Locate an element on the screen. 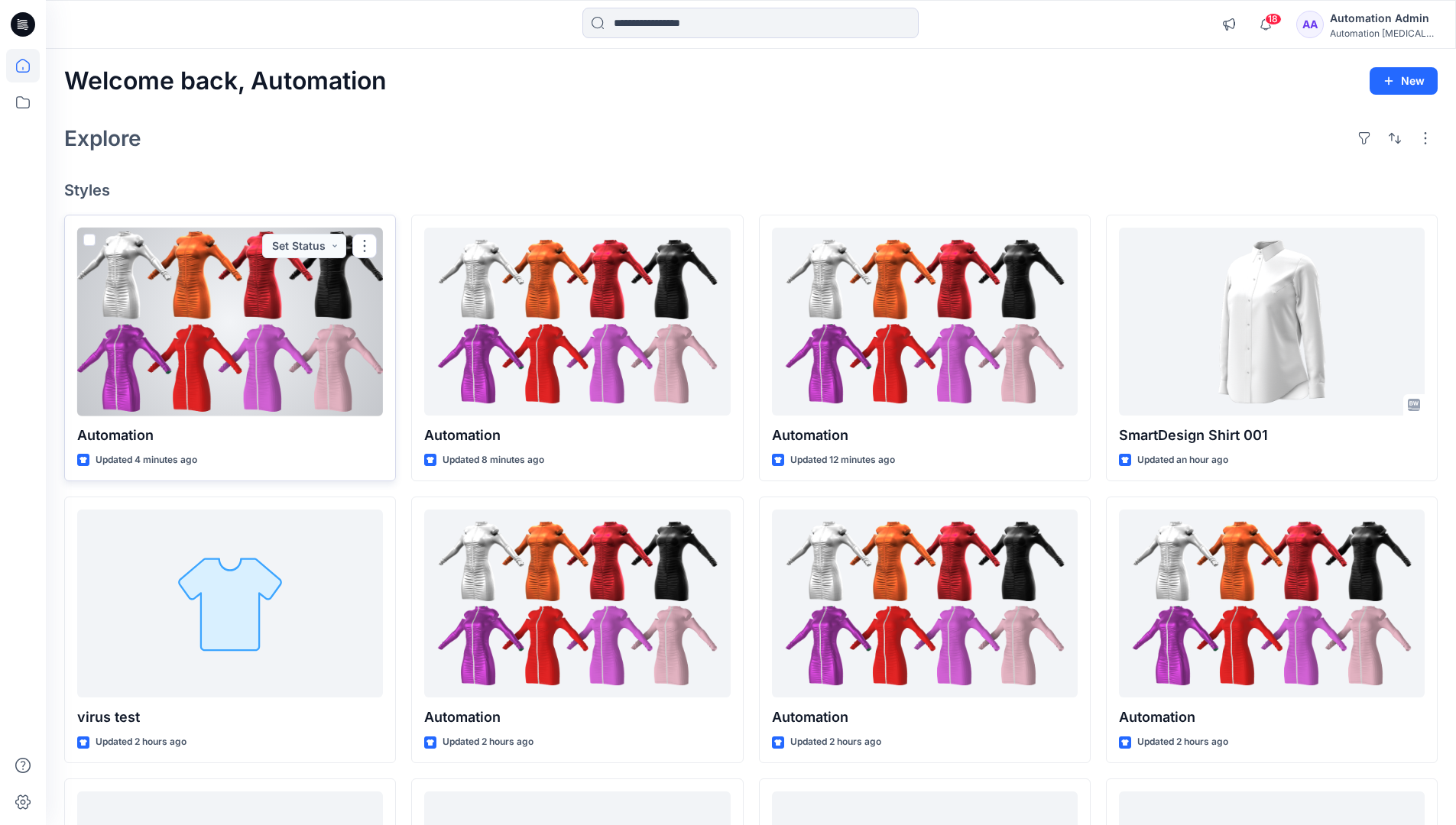  p: Updated 4 minutes ago is located at coordinates (146, 460).